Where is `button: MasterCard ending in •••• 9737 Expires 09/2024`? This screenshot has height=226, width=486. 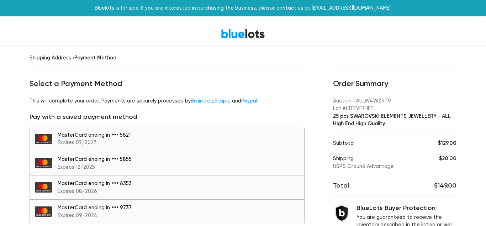 button: MasterCard ending in •••• 9737 Expires 09/2024 is located at coordinates (167, 211).